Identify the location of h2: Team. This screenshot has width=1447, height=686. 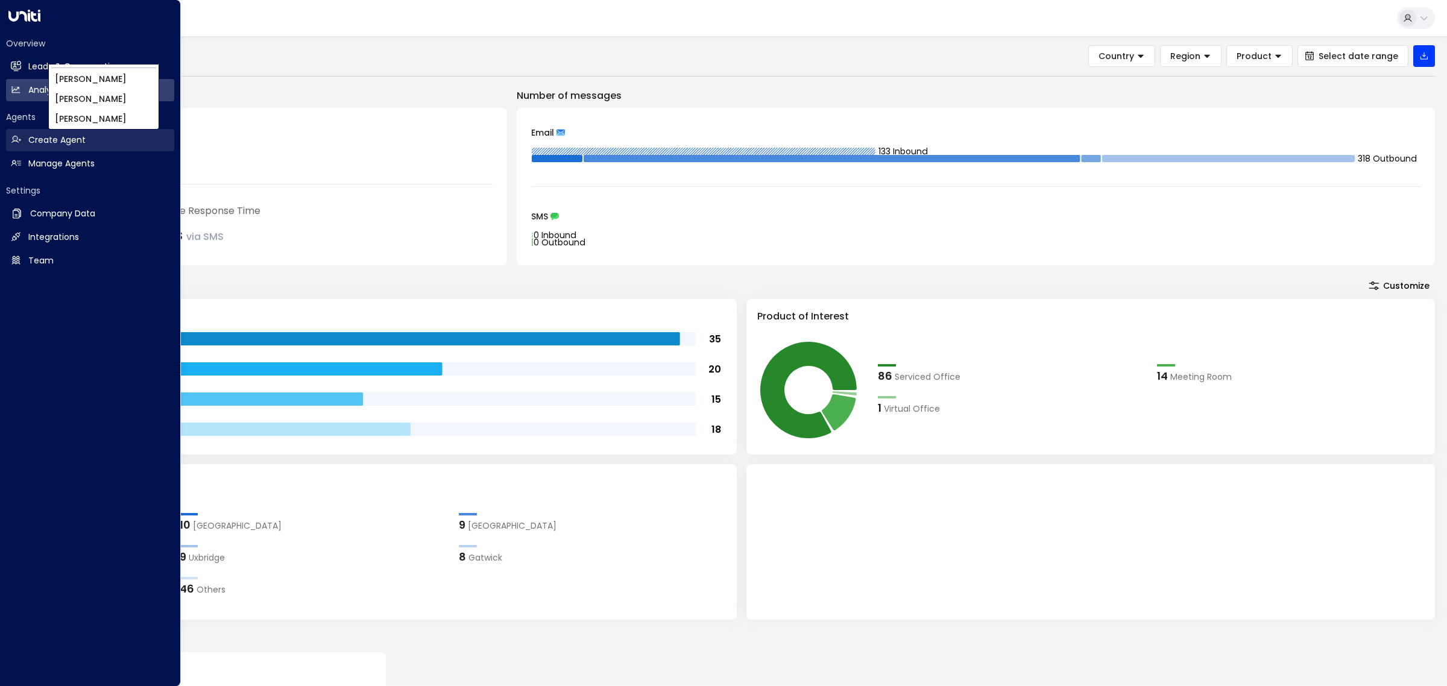
(41, 260).